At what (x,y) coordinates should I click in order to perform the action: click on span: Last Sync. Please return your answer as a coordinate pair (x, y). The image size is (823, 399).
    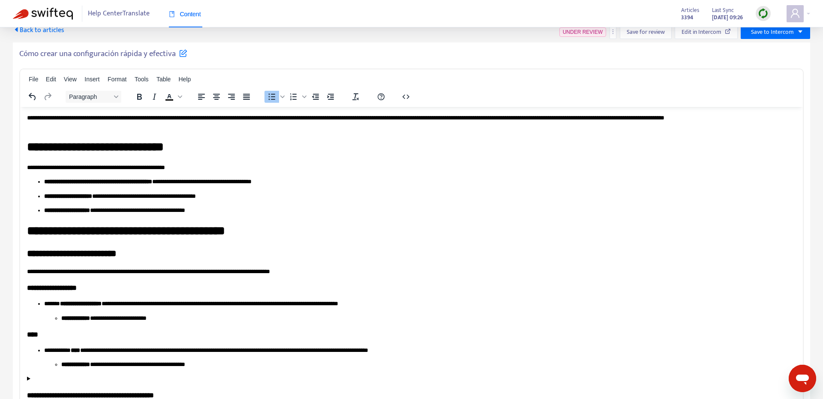
    Looking at the image, I should click on (723, 10).